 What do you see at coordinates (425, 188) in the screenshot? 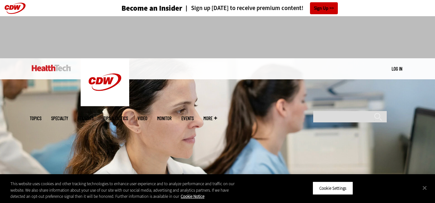
I see `button: Close` at bounding box center [425, 188].